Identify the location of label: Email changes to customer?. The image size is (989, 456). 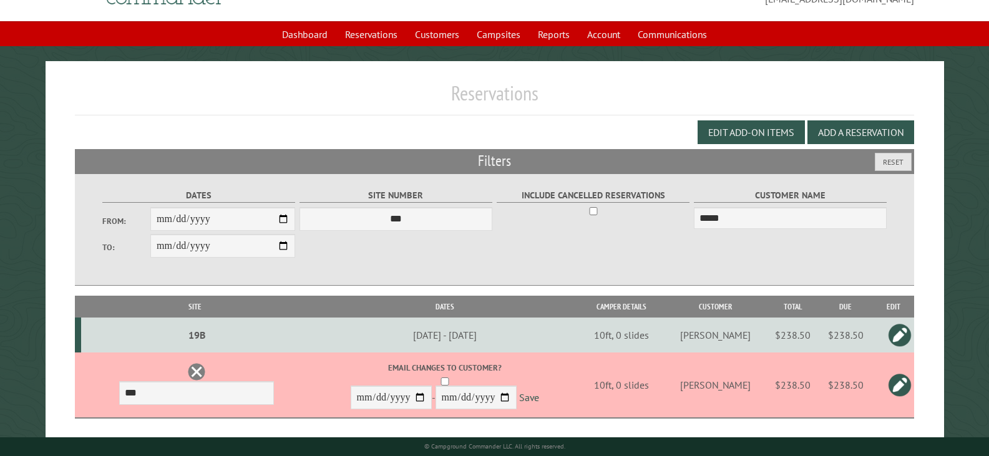
(445, 368).